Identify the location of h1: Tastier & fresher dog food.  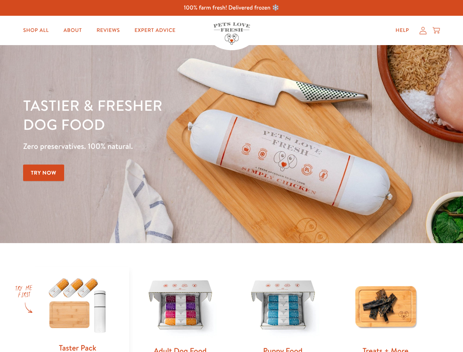
(162, 115).